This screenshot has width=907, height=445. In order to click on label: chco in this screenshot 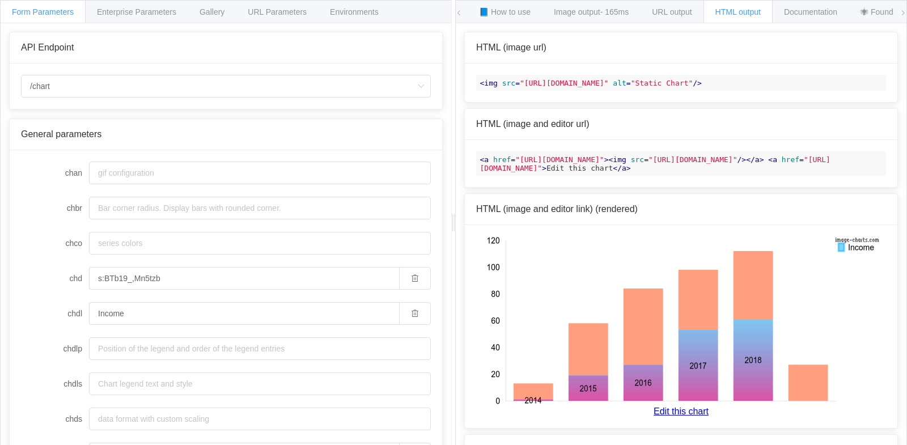, I will do `click(55, 243)`.